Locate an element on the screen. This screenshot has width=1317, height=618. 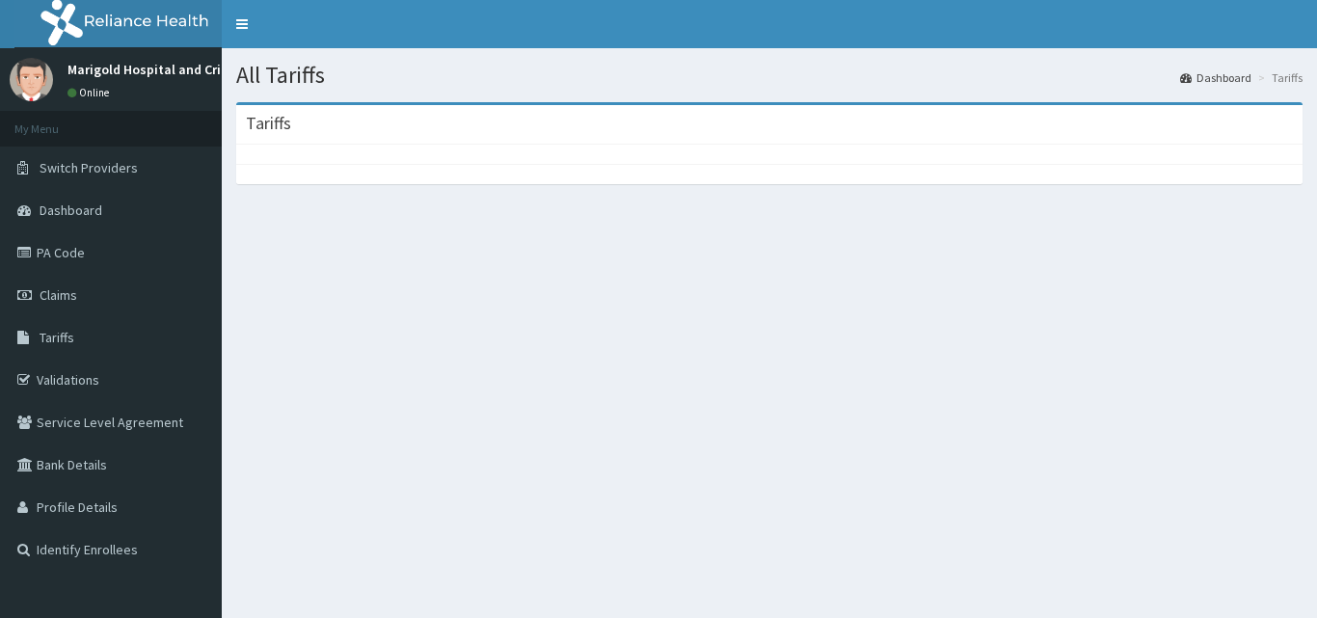
h1: All Tariffs is located at coordinates (769, 75).